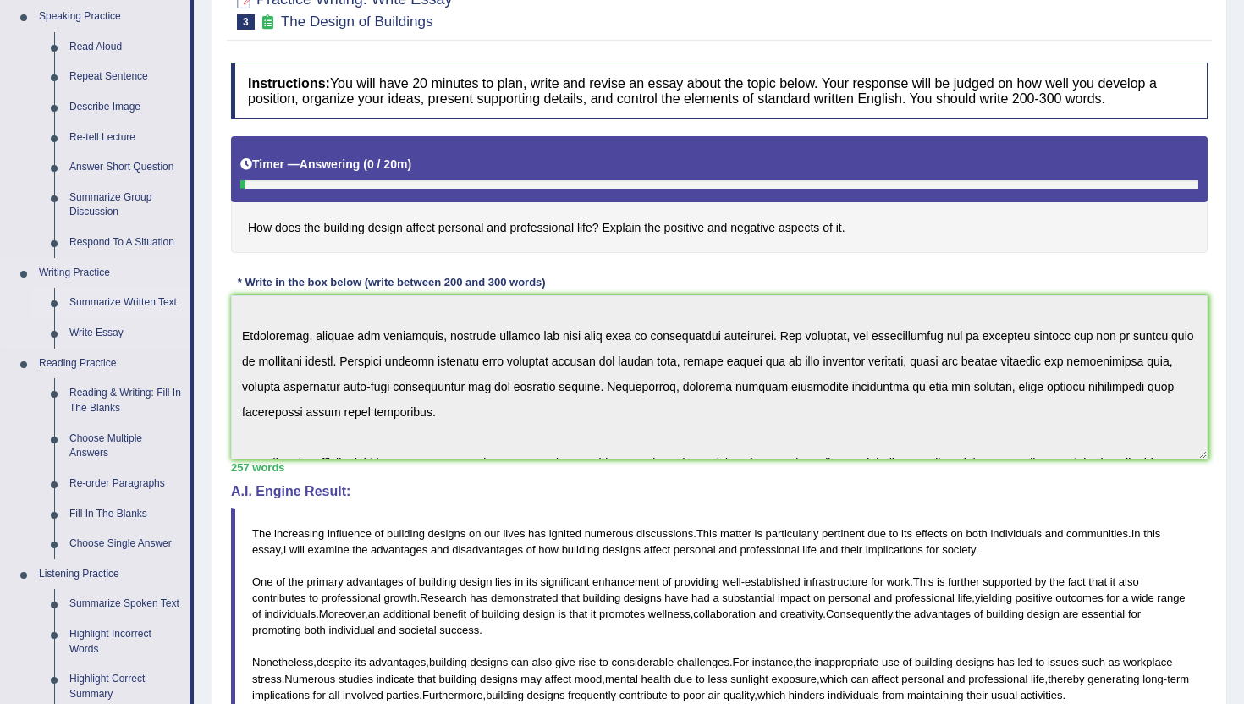 This screenshot has height=704, width=1244. Describe the element at coordinates (749, 679) in the screenshot. I see `span: sunlight` at that location.